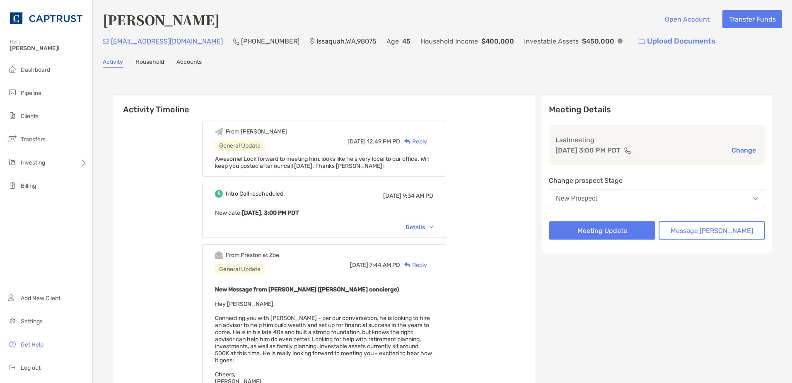 Image resolution: width=792 pixels, height=383 pixels. Describe the element at coordinates (149, 63) in the screenshot. I see `a: Household` at that location.